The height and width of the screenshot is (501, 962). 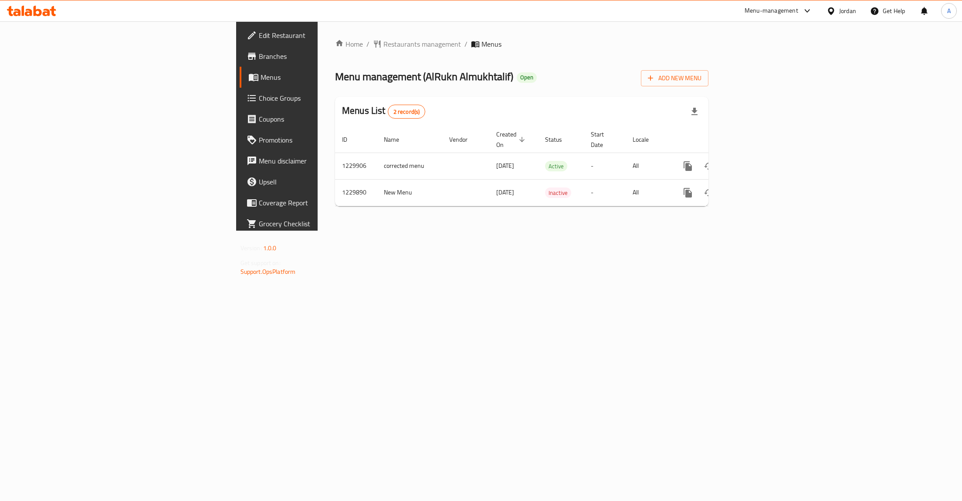 I want to click on a: Grocery Checklist, so click(x=318, y=223).